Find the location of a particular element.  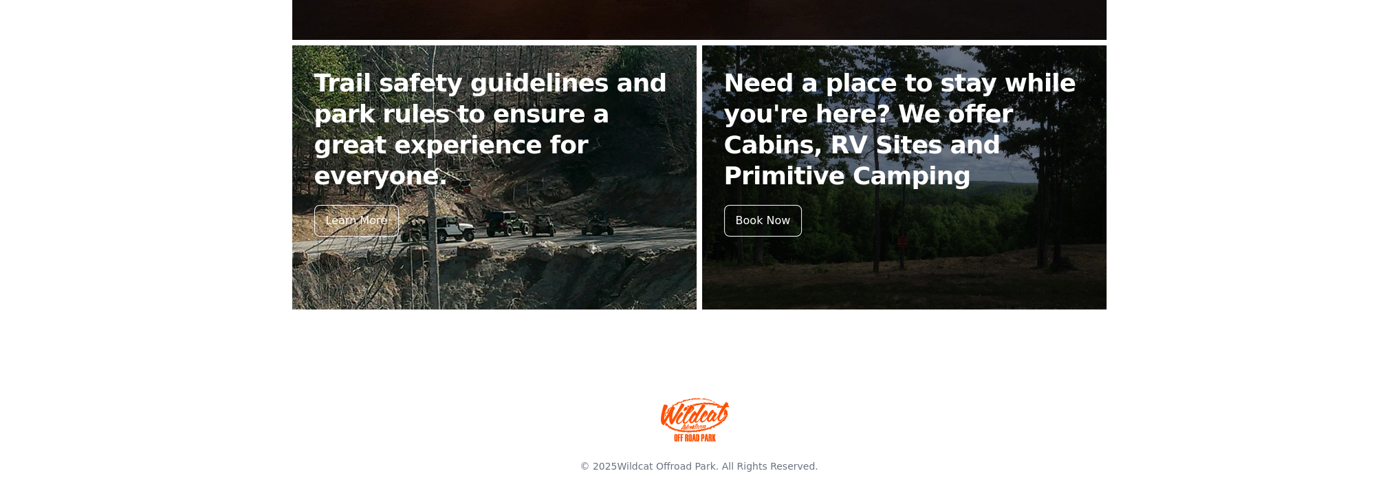

span: © 2025 . All Rights Reserved. is located at coordinates (699, 466).